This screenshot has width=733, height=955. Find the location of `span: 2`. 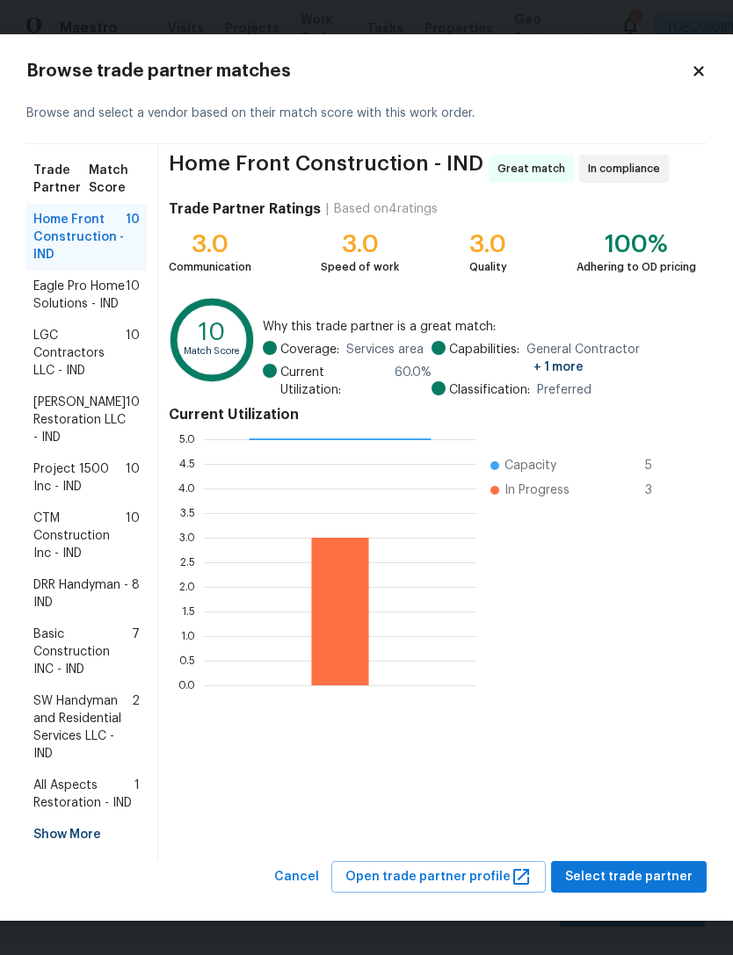

span: 2 is located at coordinates (135, 728).